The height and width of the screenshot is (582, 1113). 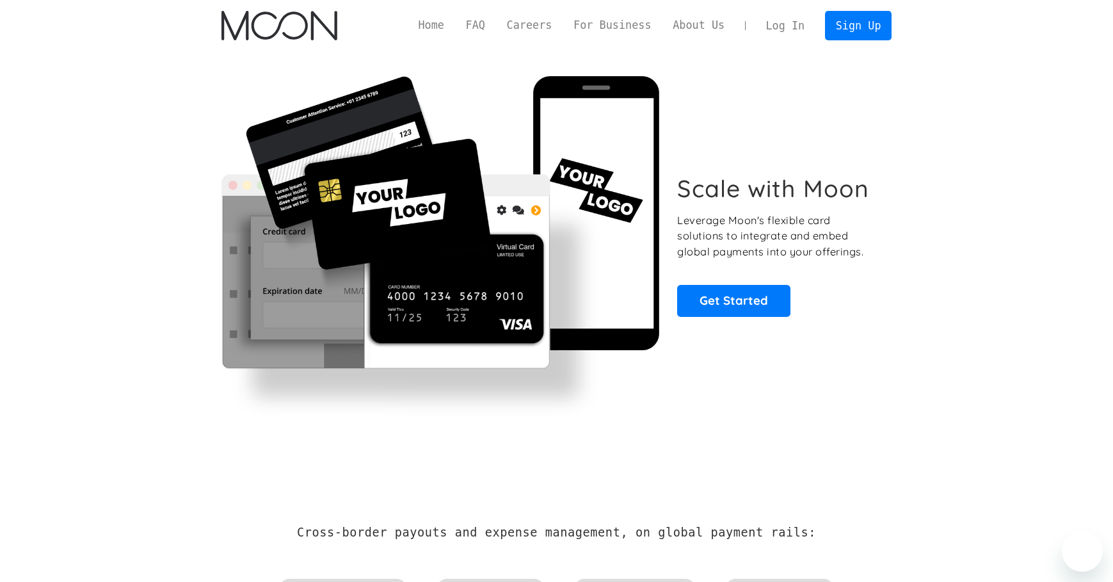 What do you see at coordinates (773, 188) in the screenshot?
I see `h1: Scale with Moon` at bounding box center [773, 188].